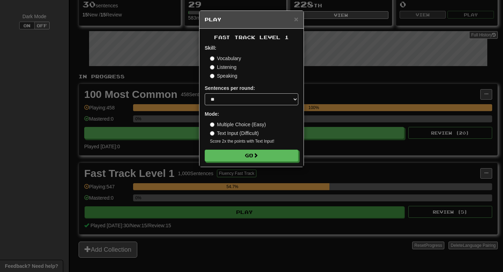 This screenshot has width=503, height=272. Describe the element at coordinates (252, 156) in the screenshot. I see `button: Go` at that location.